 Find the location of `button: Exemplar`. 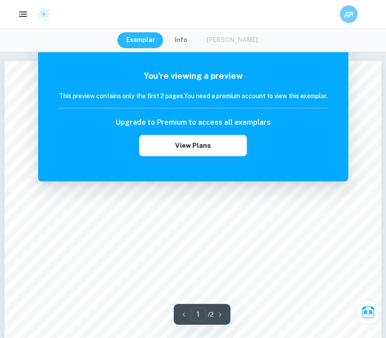

button: Exemplar is located at coordinates (140, 40).